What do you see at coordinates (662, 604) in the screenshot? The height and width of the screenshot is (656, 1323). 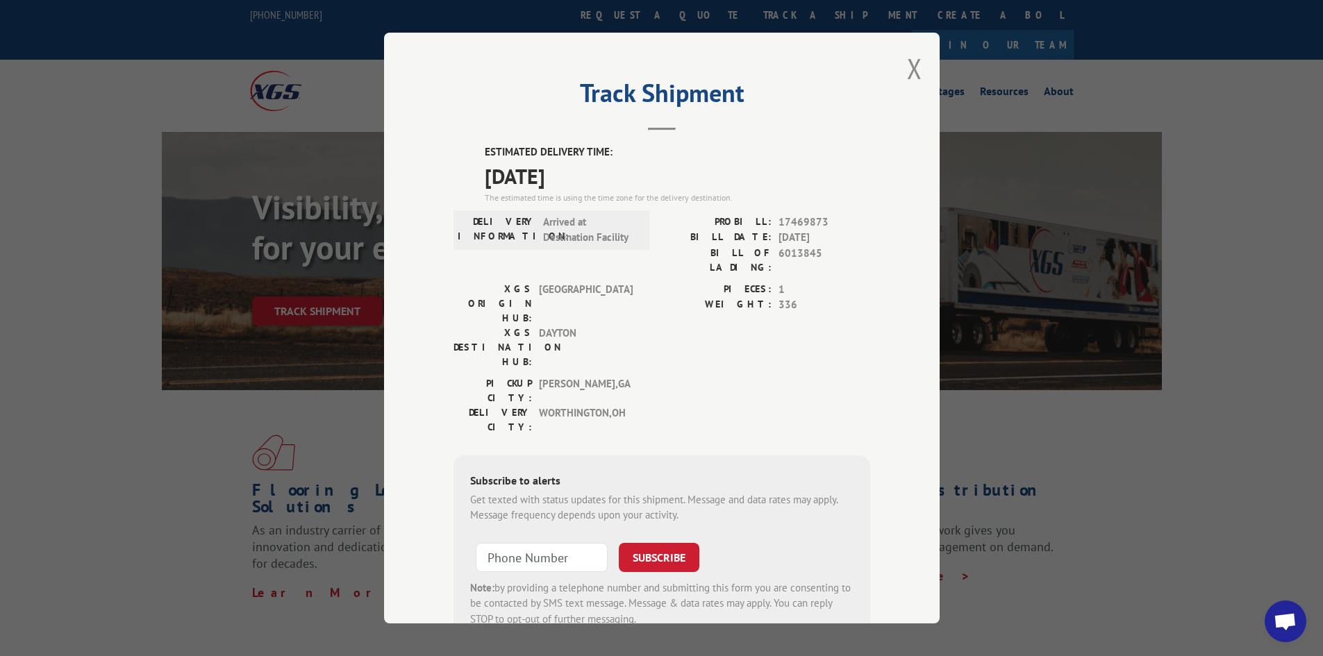 I see `div: by providing a telephone number and submitting this form you are consenting to be contacted by SM...` at bounding box center [662, 604].